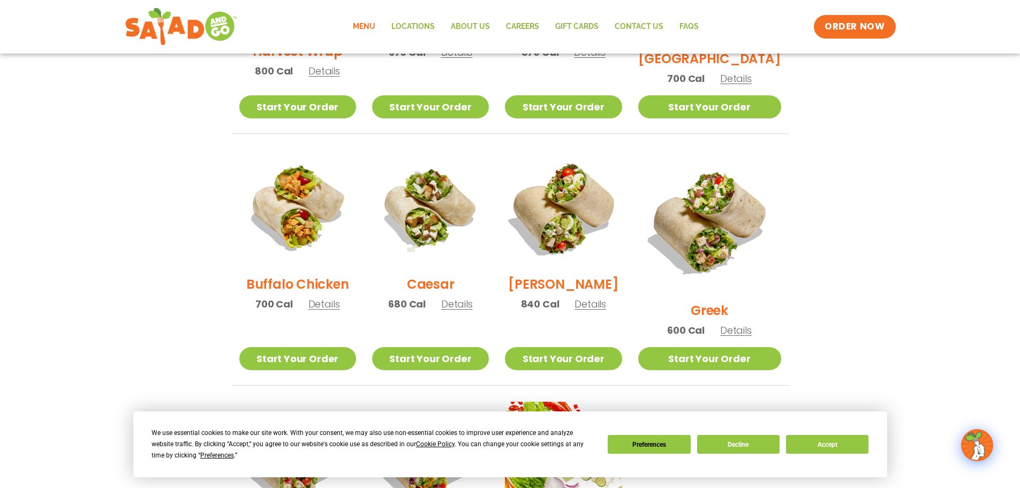 This screenshot has height=488, width=1020. Describe the element at coordinates (297, 284) in the screenshot. I see `h2: Buffalo Chicken` at that location.